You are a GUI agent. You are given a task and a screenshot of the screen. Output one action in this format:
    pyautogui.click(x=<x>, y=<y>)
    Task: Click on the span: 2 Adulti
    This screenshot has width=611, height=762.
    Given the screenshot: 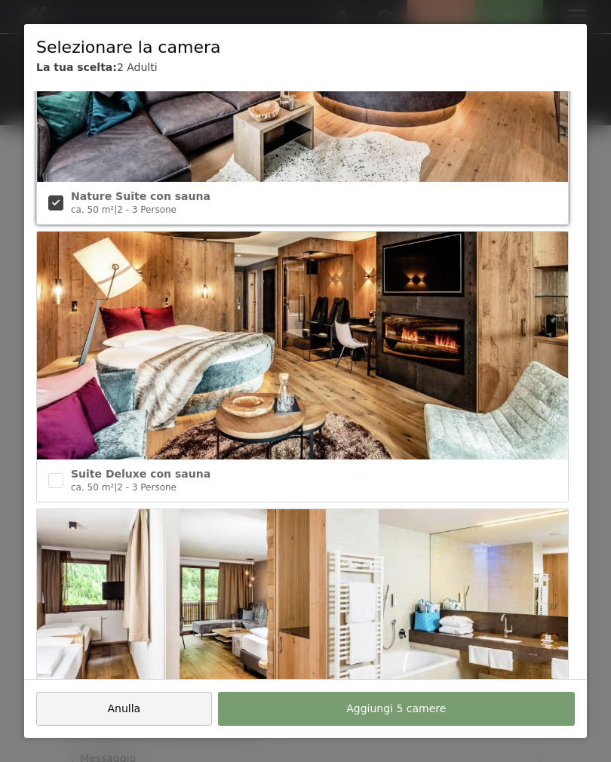 What is the action you would take?
    pyautogui.click(x=137, y=67)
    